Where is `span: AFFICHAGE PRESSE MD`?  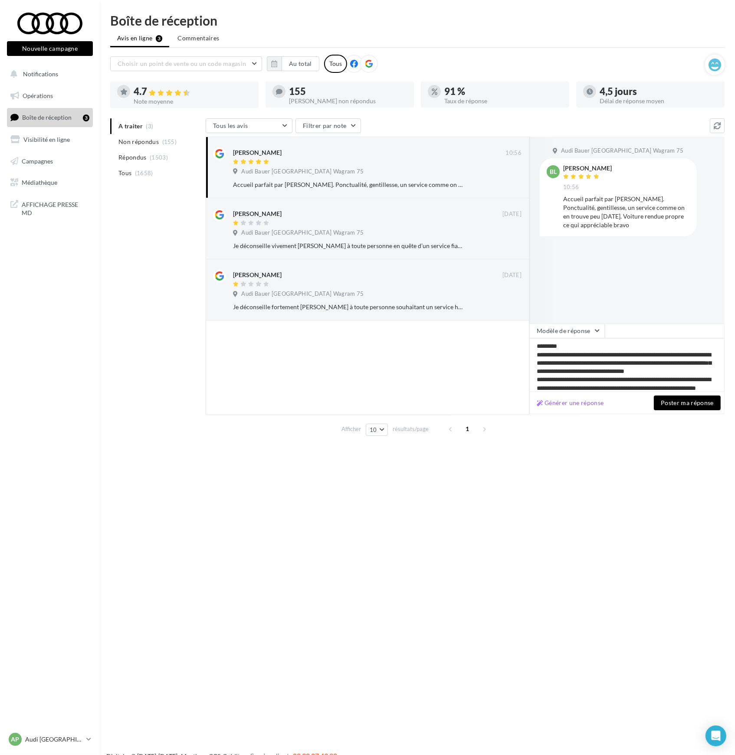
span: AFFICHAGE PRESSE MD is located at coordinates (56, 208).